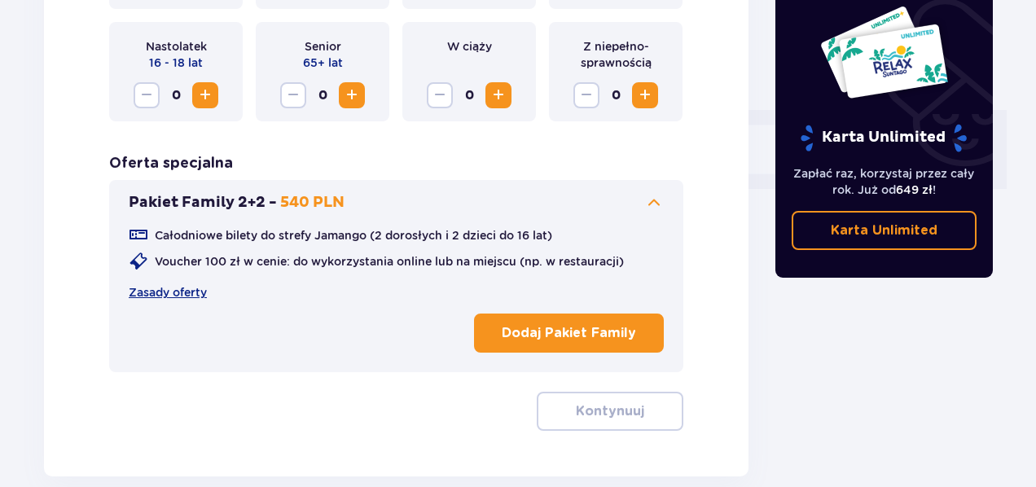 This screenshot has width=1036, height=487. What do you see at coordinates (176, 46) in the screenshot?
I see `p: Nastolatek` at bounding box center [176, 46].